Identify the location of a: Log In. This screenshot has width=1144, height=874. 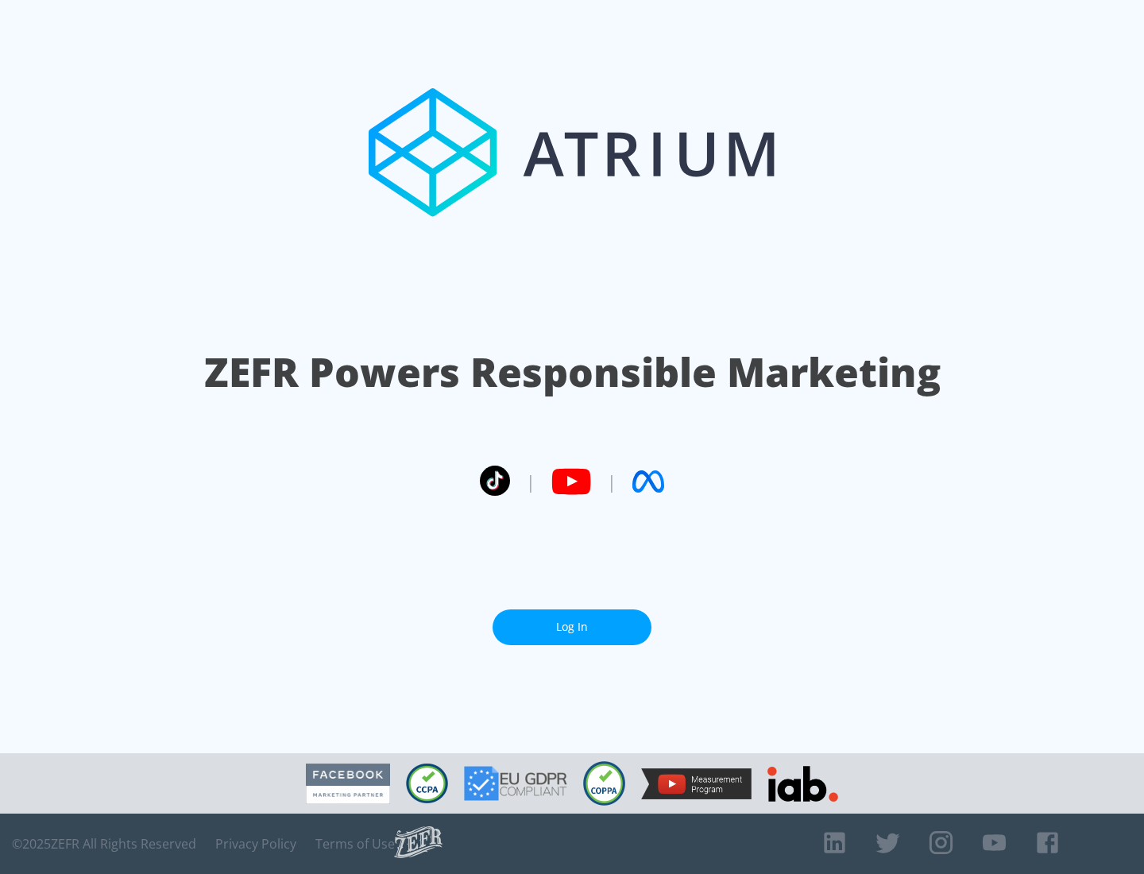
(572, 627).